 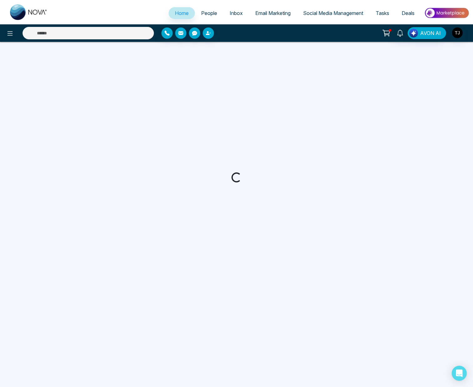 I want to click on span: Tasks, so click(x=382, y=13).